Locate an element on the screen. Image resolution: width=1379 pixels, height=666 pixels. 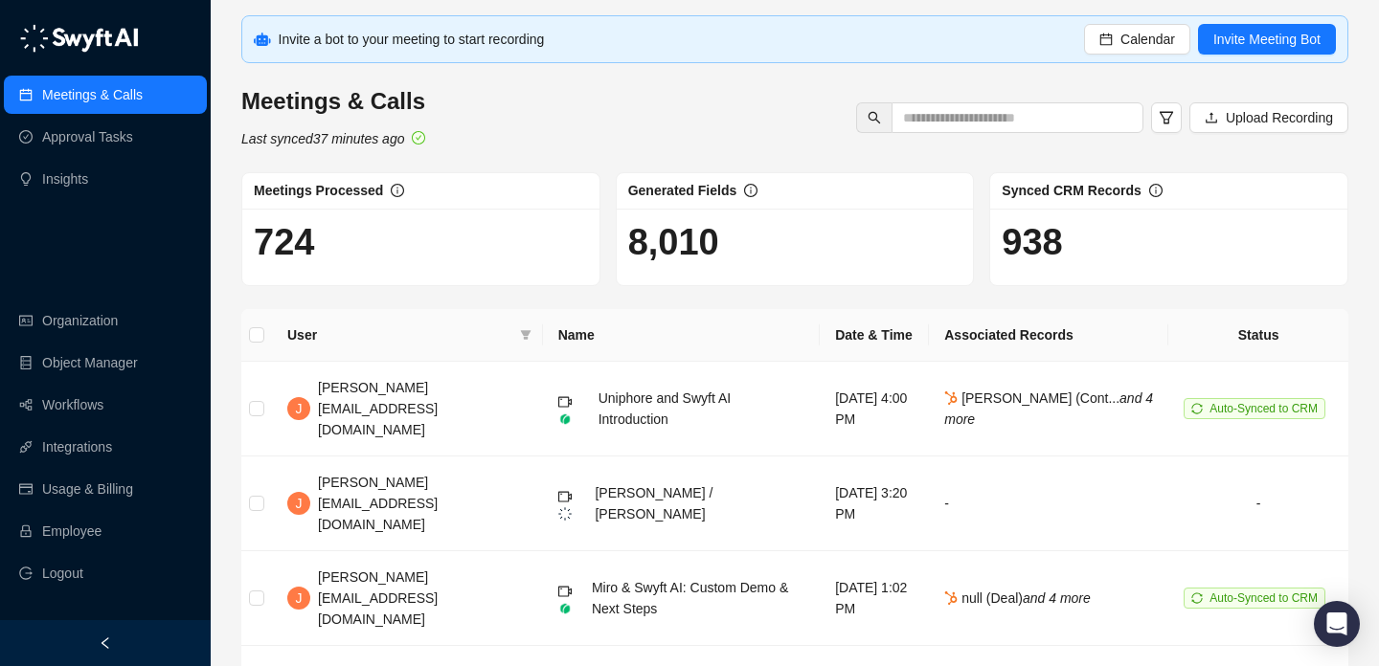
th: Name is located at coordinates (681, 335).